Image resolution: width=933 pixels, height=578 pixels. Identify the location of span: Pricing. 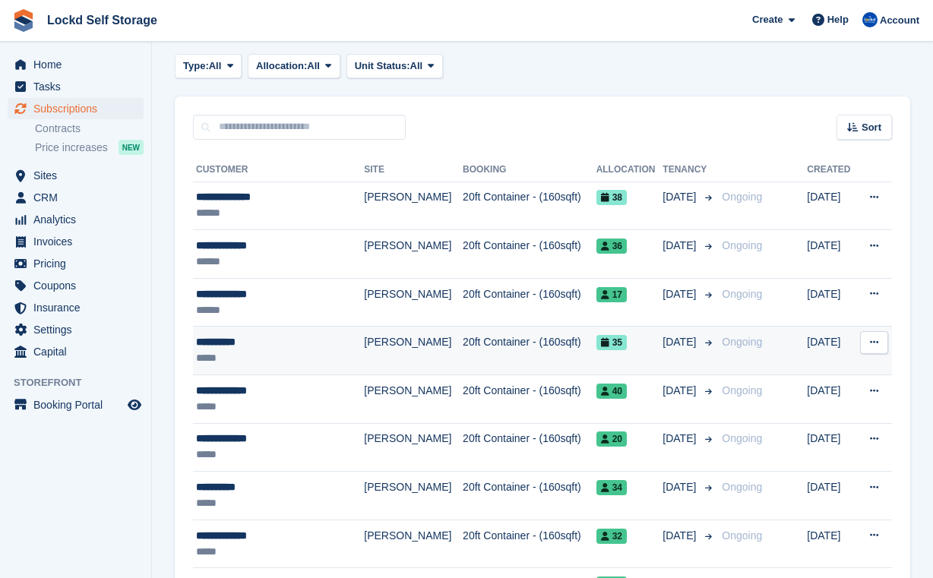
(79, 264).